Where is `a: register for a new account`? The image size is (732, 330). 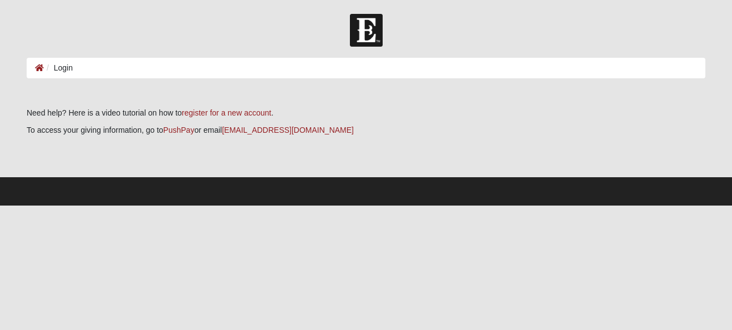 a: register for a new account is located at coordinates (226, 113).